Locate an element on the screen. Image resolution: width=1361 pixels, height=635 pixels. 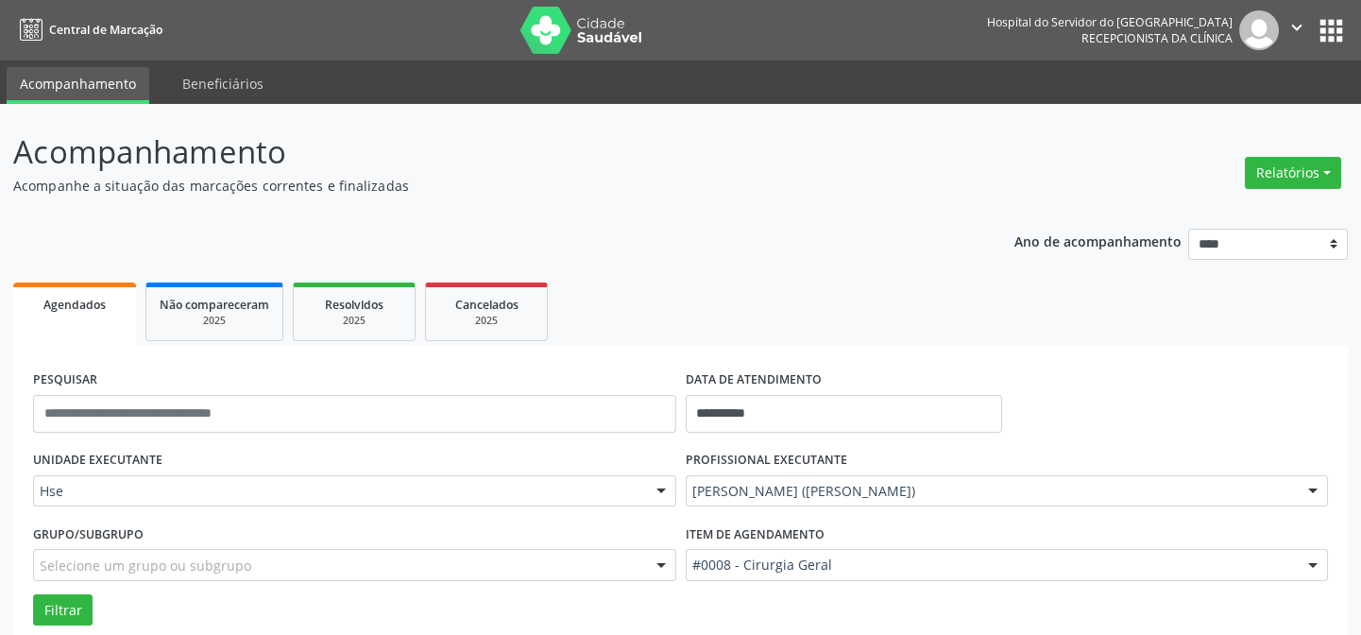
span: Agendados is located at coordinates (75, 304).